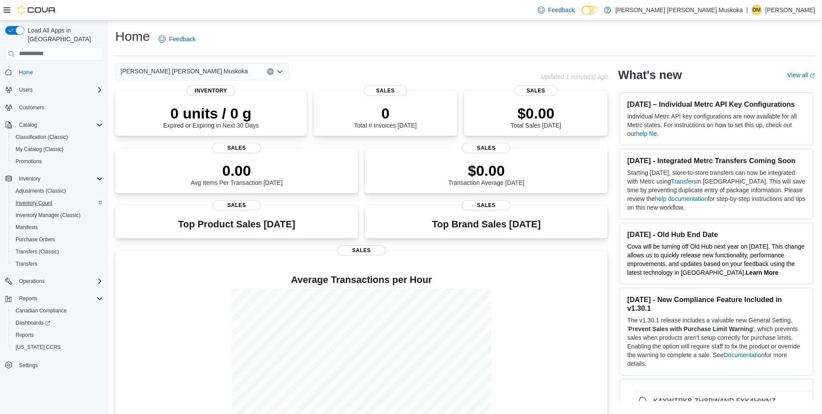  I want to click on button: Inventory, so click(54, 179).